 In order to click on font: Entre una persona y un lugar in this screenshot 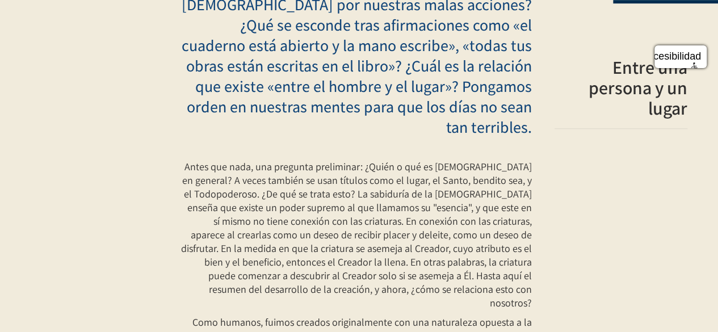, I will do `click(638, 87)`.